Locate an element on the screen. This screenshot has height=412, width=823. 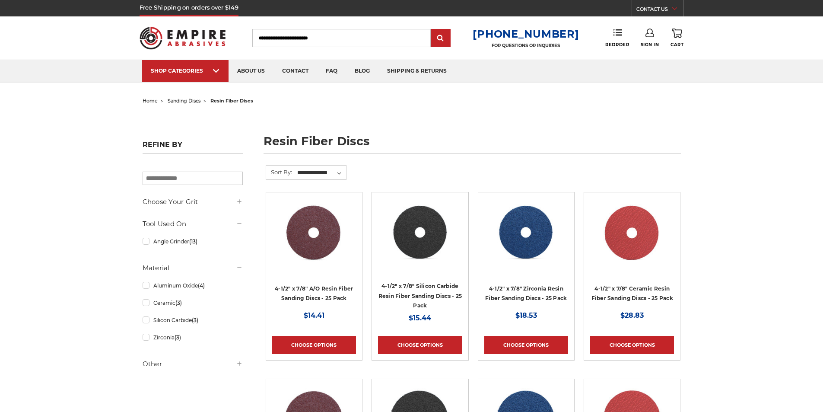
a: Ceramic(3) is located at coordinates (193, 302).